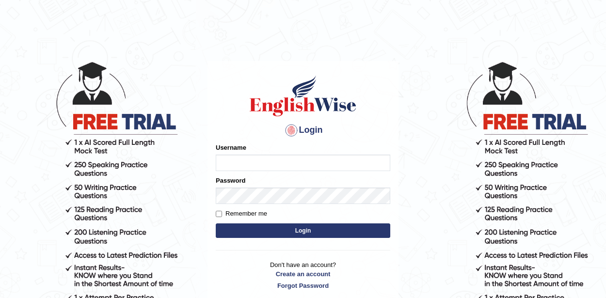 The height and width of the screenshot is (298, 606). What do you see at coordinates (218, 214) in the screenshot?
I see `input: Remember me` at bounding box center [218, 214].